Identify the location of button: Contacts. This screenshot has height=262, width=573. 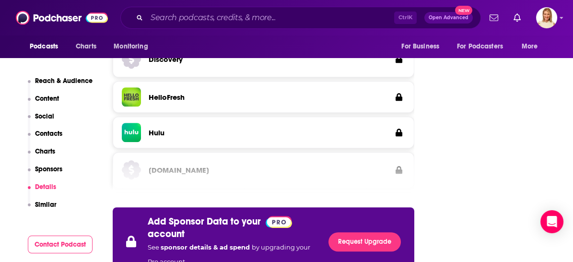
(45, 138).